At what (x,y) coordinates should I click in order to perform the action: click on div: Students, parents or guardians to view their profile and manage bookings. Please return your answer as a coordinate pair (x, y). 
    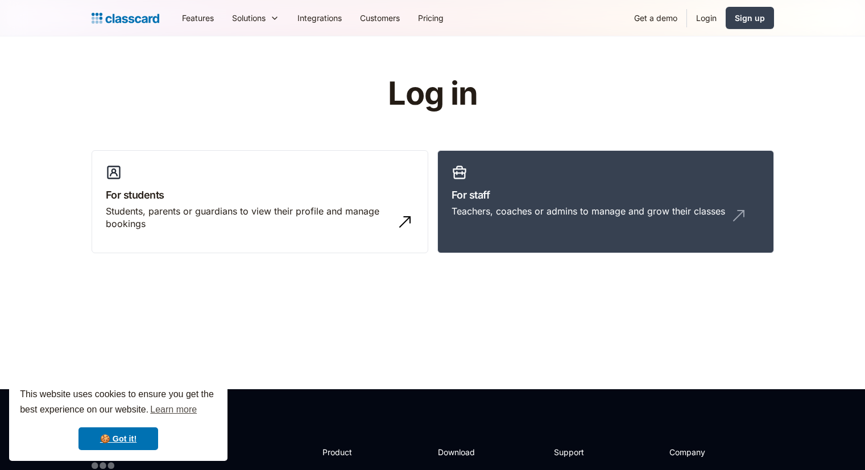
    Looking at the image, I should click on (249, 217).